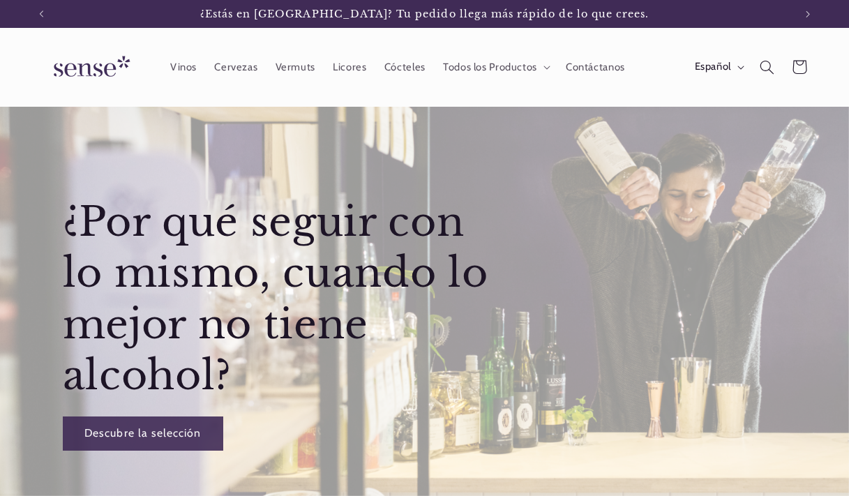 The width and height of the screenshot is (849, 496). Describe the element at coordinates (236, 67) in the screenshot. I see `a: Cervezas` at that location.